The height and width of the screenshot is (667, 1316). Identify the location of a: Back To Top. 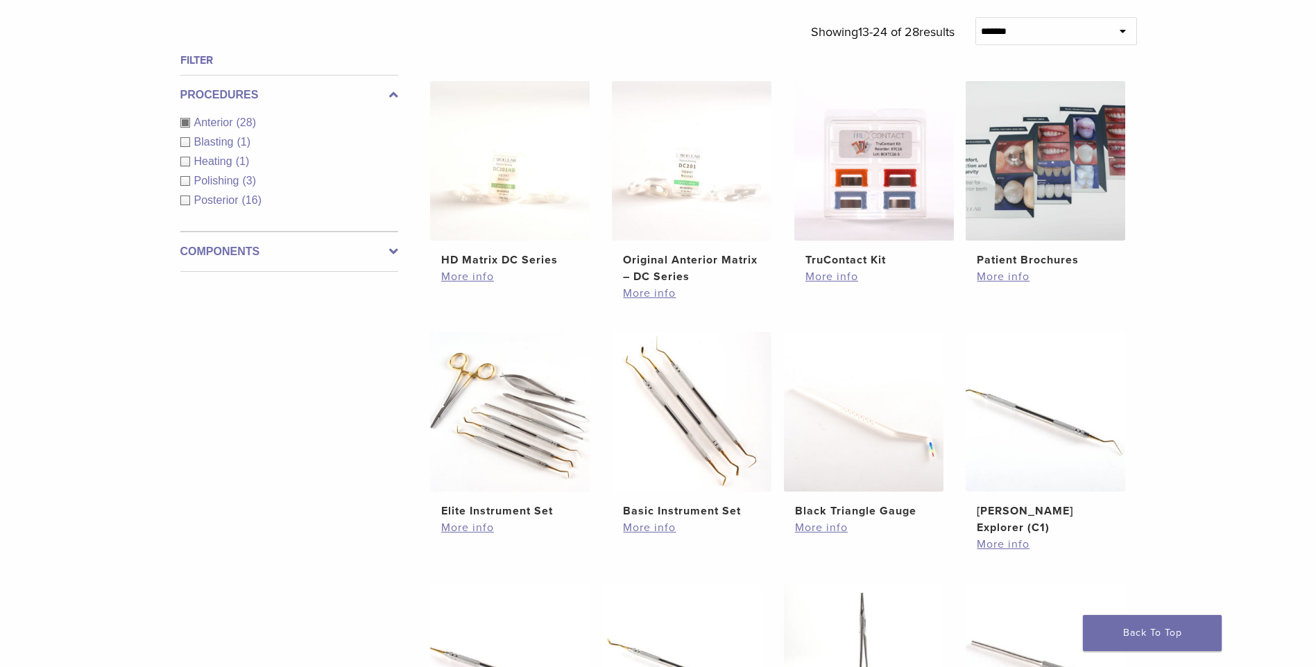
(1152, 633).